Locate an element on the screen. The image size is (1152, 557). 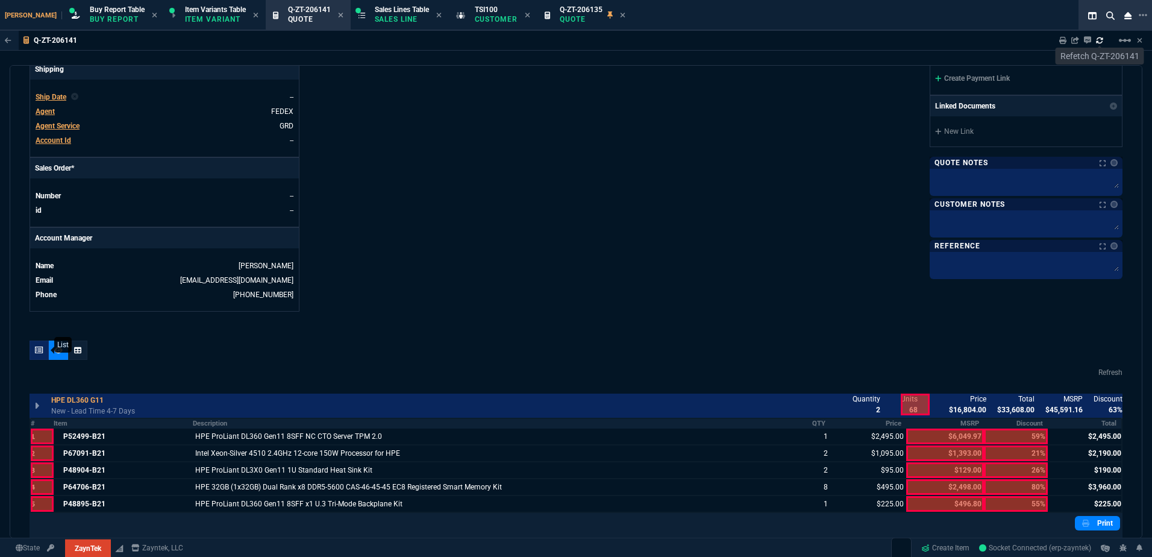
th: Total is located at coordinates (1084, 423).